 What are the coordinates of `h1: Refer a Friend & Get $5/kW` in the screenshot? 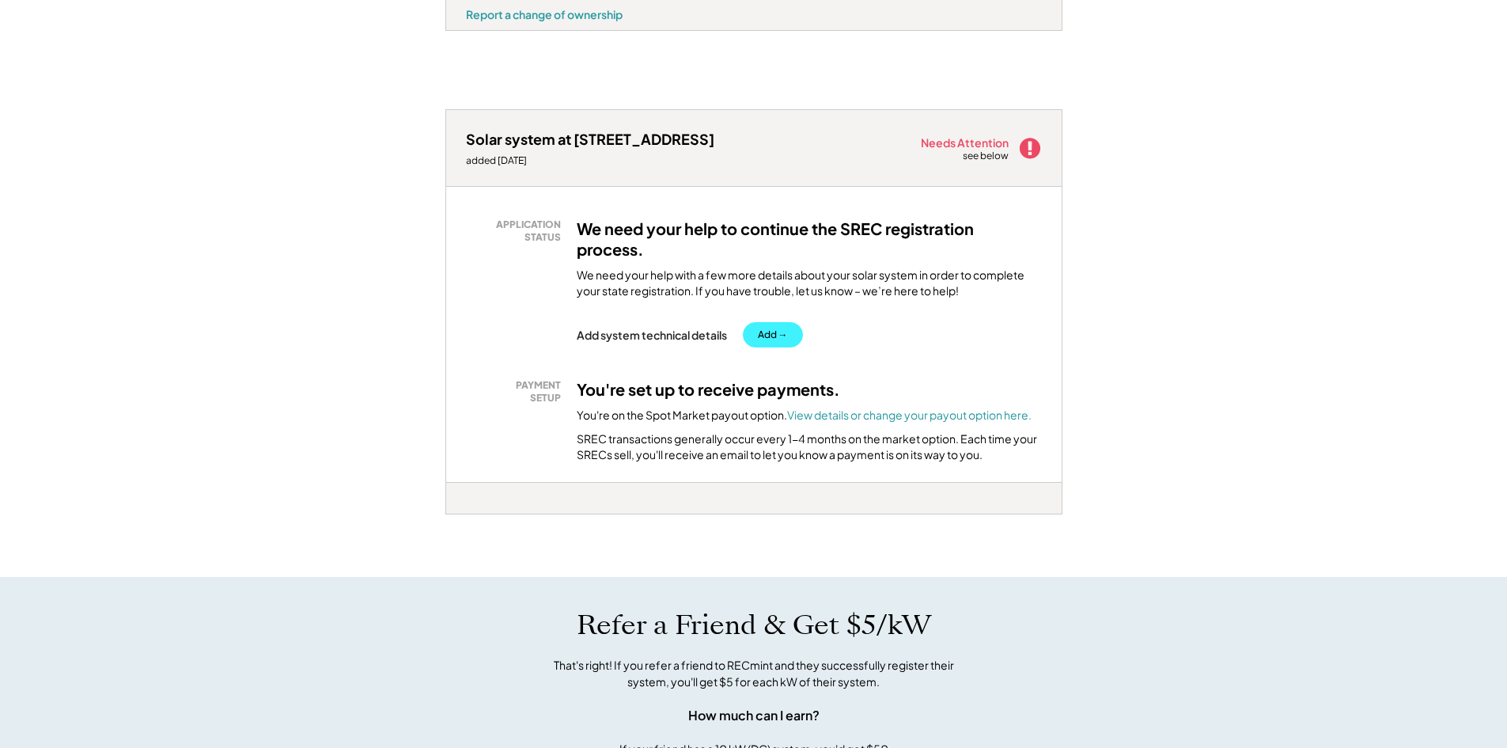 It's located at (754, 625).